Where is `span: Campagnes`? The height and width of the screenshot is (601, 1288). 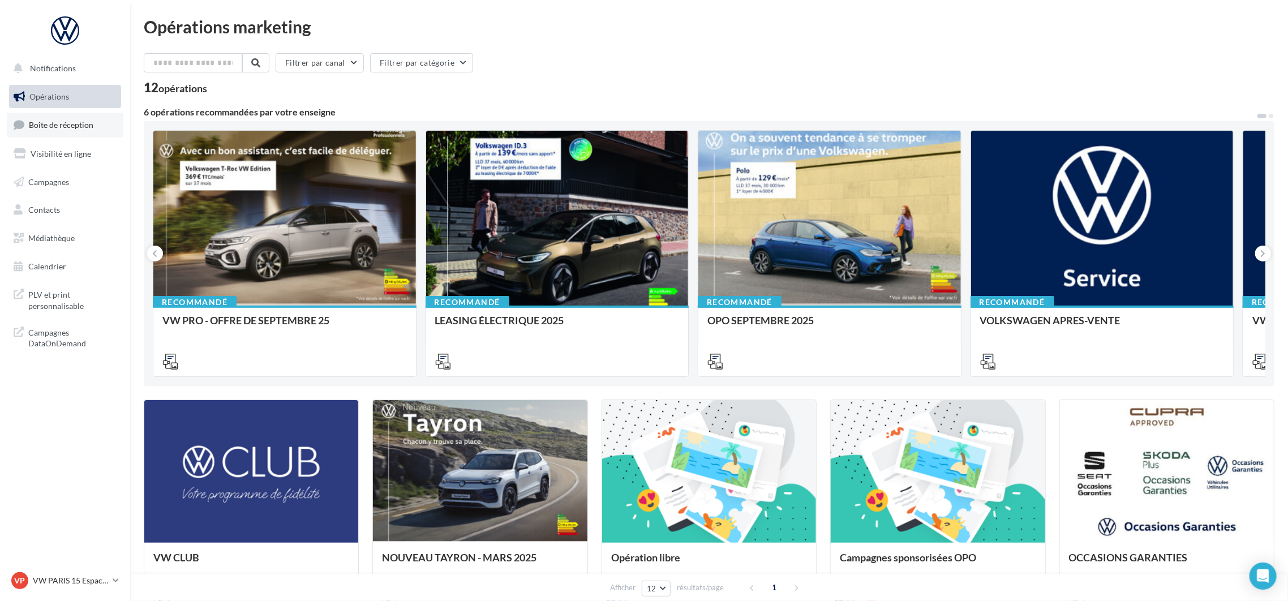 span: Campagnes is located at coordinates (49, 181).